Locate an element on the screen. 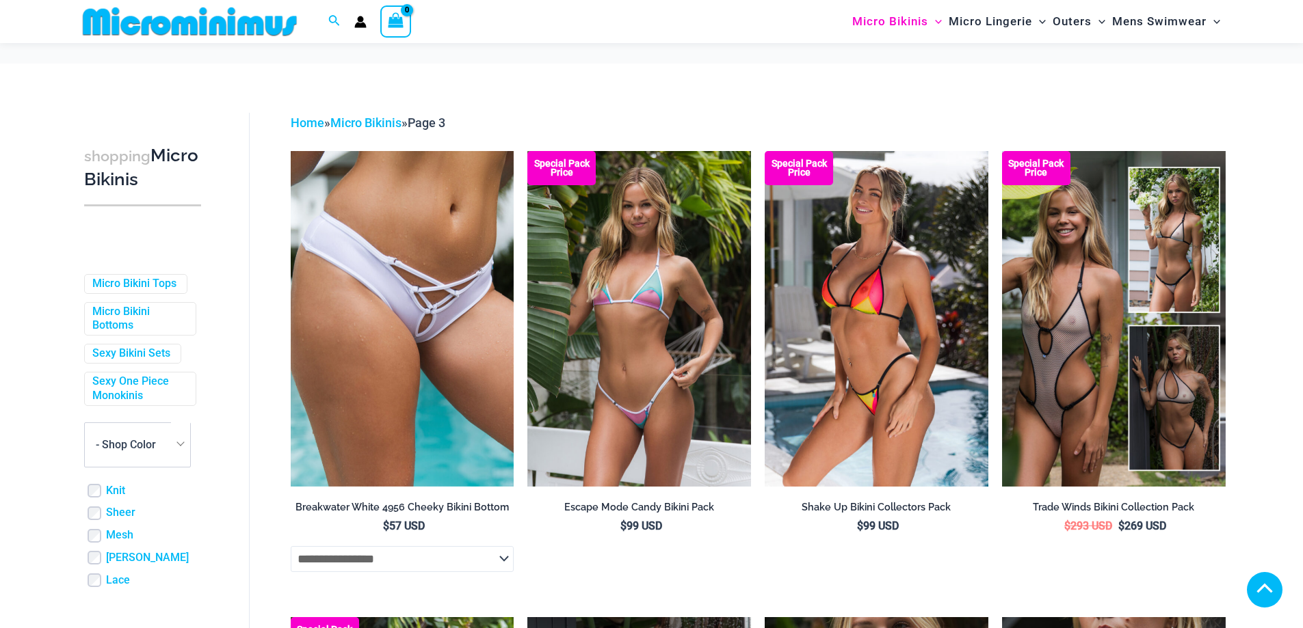 This screenshot has height=628, width=1303. a: View Shopping Cart, empty is located at coordinates (396, 21).